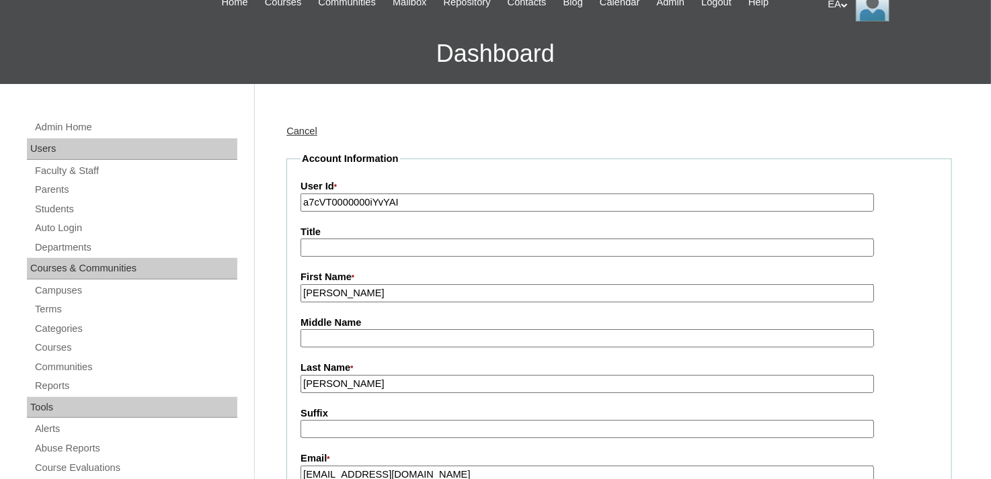 This screenshot has height=479, width=991. Describe the element at coordinates (619, 187) in the screenshot. I see `label: User Id` at that location.